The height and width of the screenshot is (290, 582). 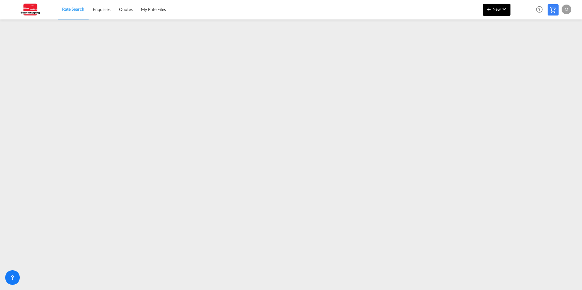 What do you see at coordinates (30, 9) in the screenshot?
I see `img: 123b615026f311ee80dabbd30bc9e10f.jpg` at bounding box center [30, 9].